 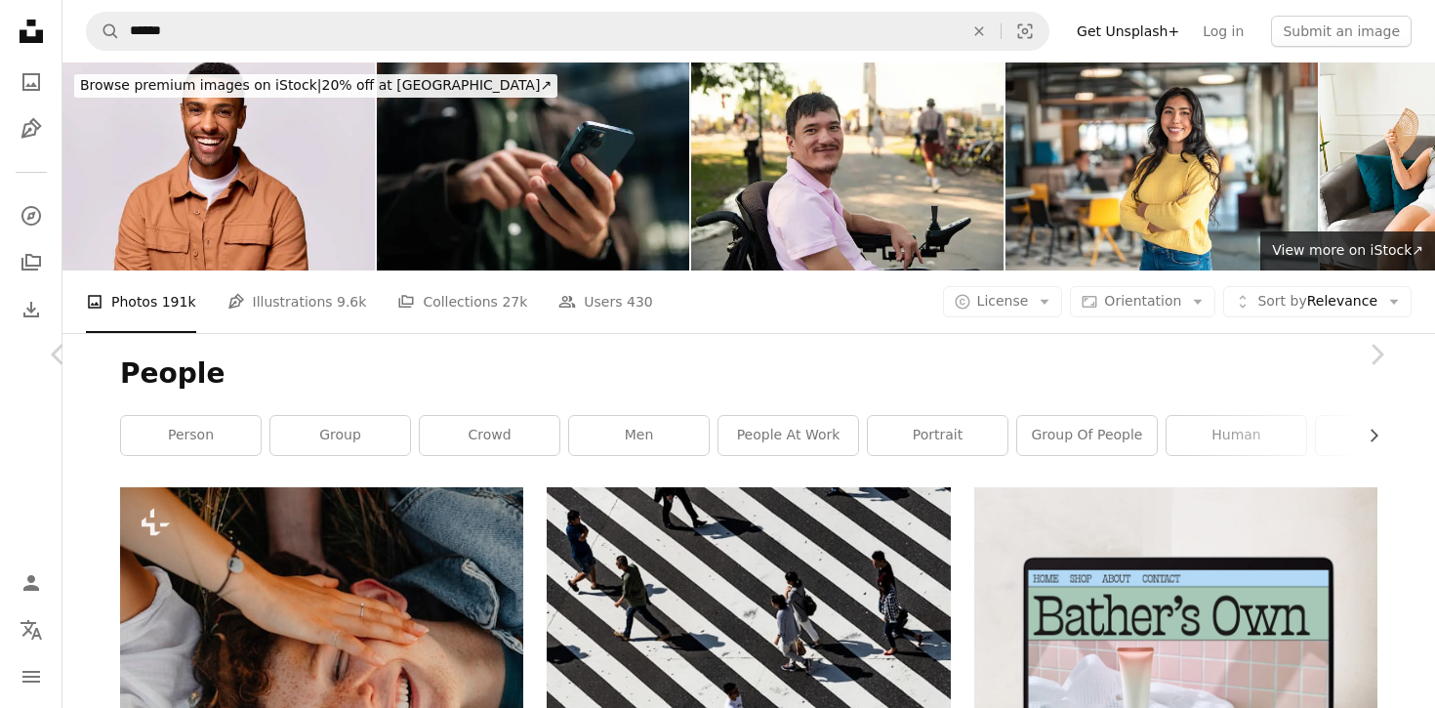 I want to click on button: Menu, so click(x=31, y=677).